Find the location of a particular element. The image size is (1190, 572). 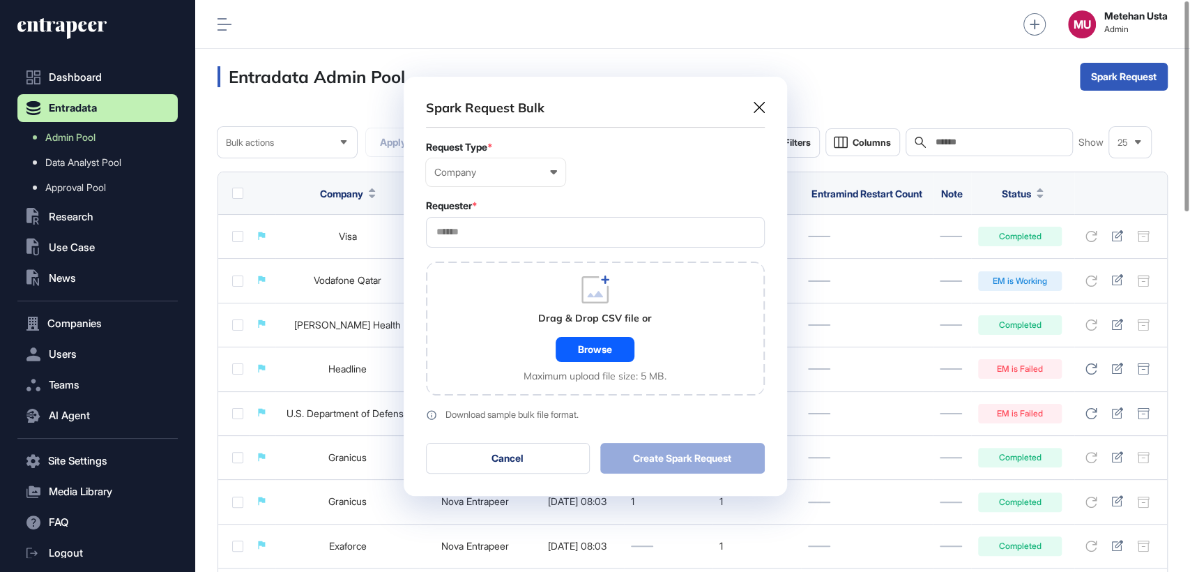

div: Spark Request Bulk is located at coordinates (485, 107).